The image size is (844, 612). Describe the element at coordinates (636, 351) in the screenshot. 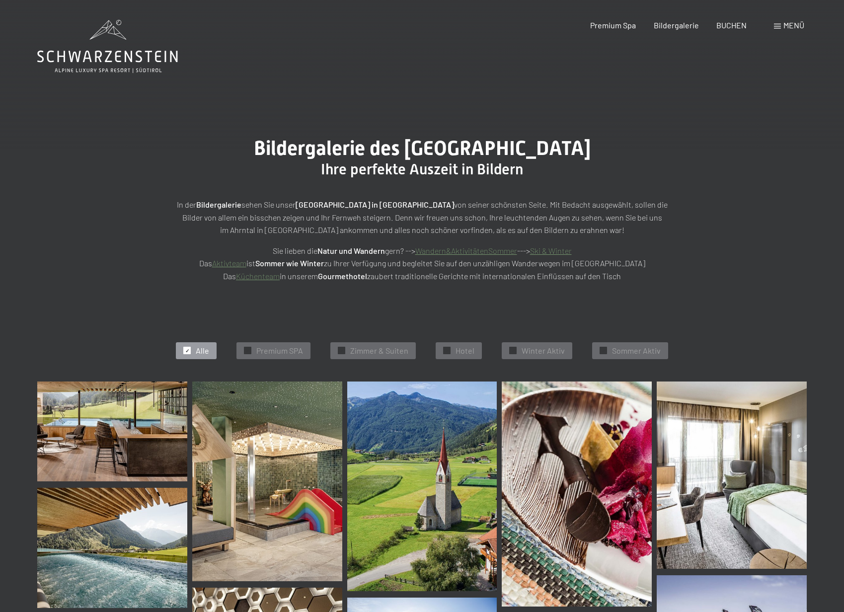

I see `span: Sommer Aktiv` at that location.